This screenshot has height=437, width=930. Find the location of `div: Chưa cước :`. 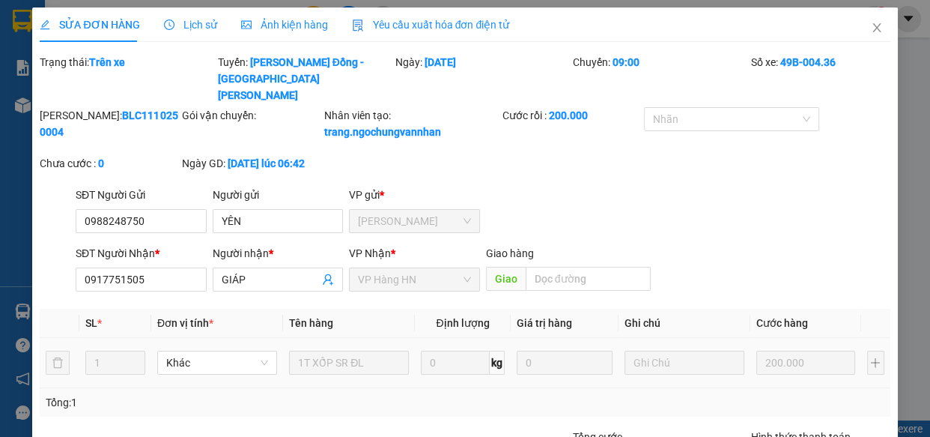

div: Chưa cước : is located at coordinates (109, 163).